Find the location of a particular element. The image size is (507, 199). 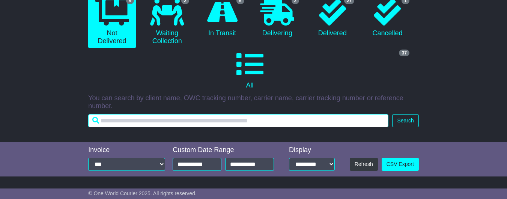

div: Custom Date Range is located at coordinates (225, 150).